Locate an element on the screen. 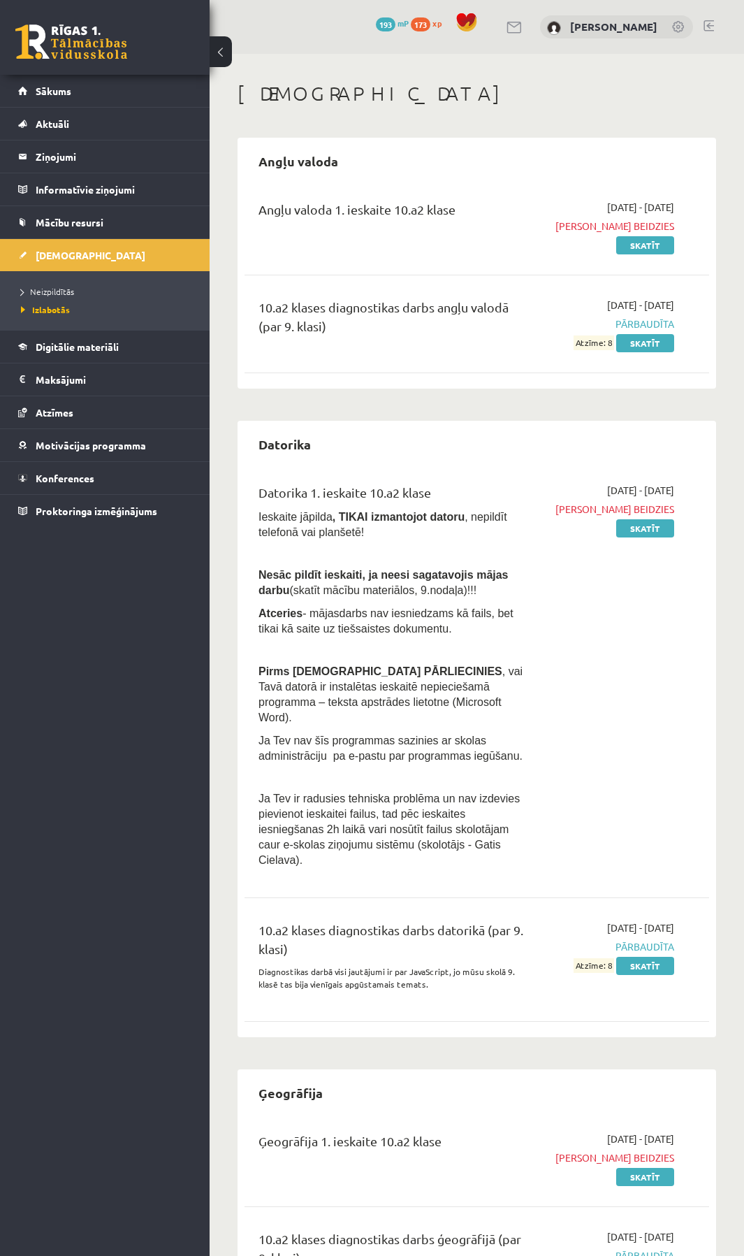  span: Neizpildītās is located at coordinates (48, 292).